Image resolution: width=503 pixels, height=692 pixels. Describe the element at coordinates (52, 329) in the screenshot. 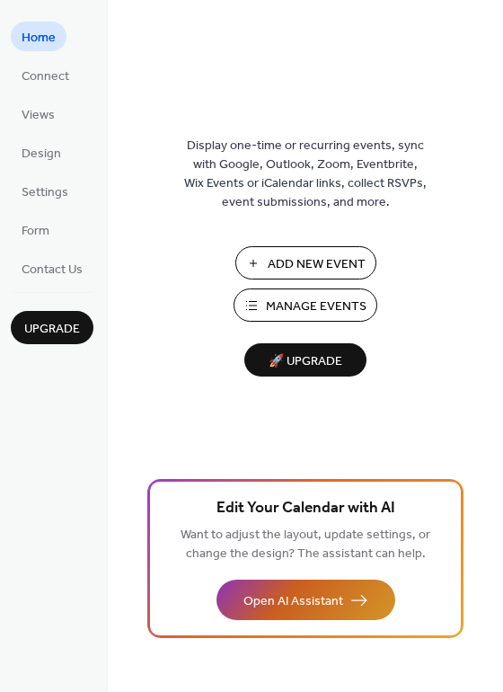

I see `span: Upgrade` at that location.